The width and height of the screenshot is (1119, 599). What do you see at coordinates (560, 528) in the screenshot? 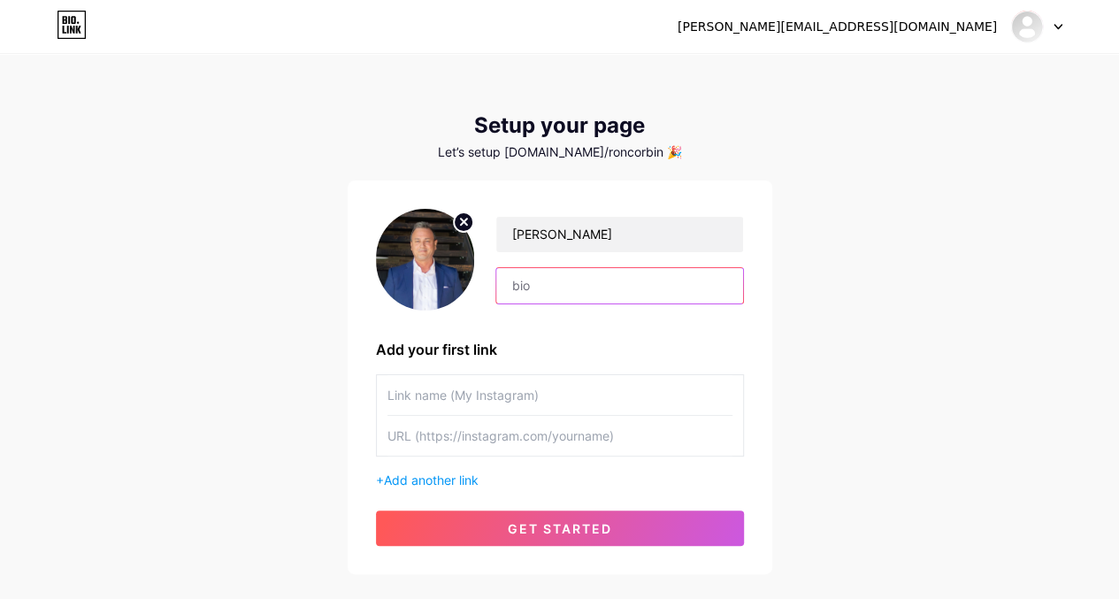
I see `span: get started` at bounding box center [560, 528].